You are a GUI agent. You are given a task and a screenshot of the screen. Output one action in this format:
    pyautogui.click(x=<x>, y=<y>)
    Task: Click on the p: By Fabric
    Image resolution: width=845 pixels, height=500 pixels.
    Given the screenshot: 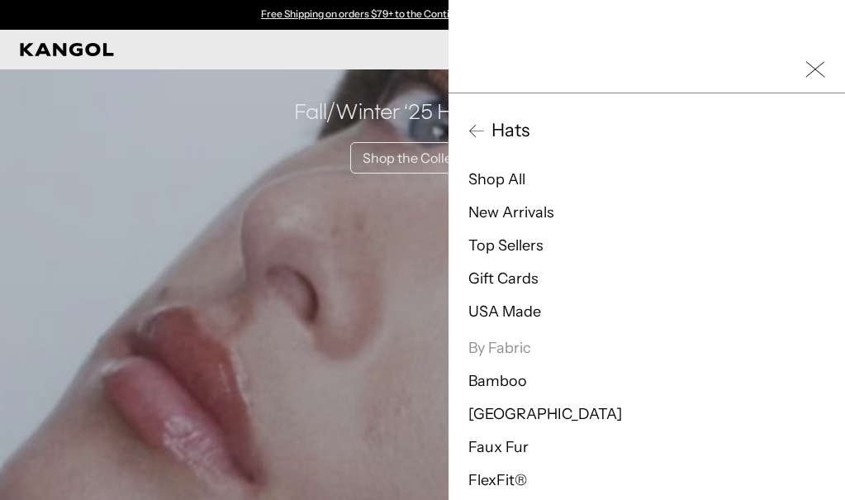 What is the action you would take?
    pyautogui.click(x=647, y=348)
    